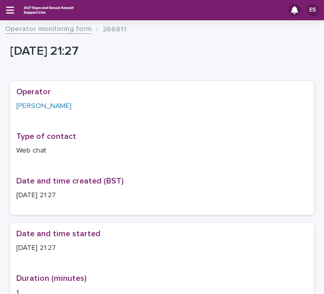 This screenshot has height=294, width=324. I want to click on span: Duration (minutes), so click(51, 279).